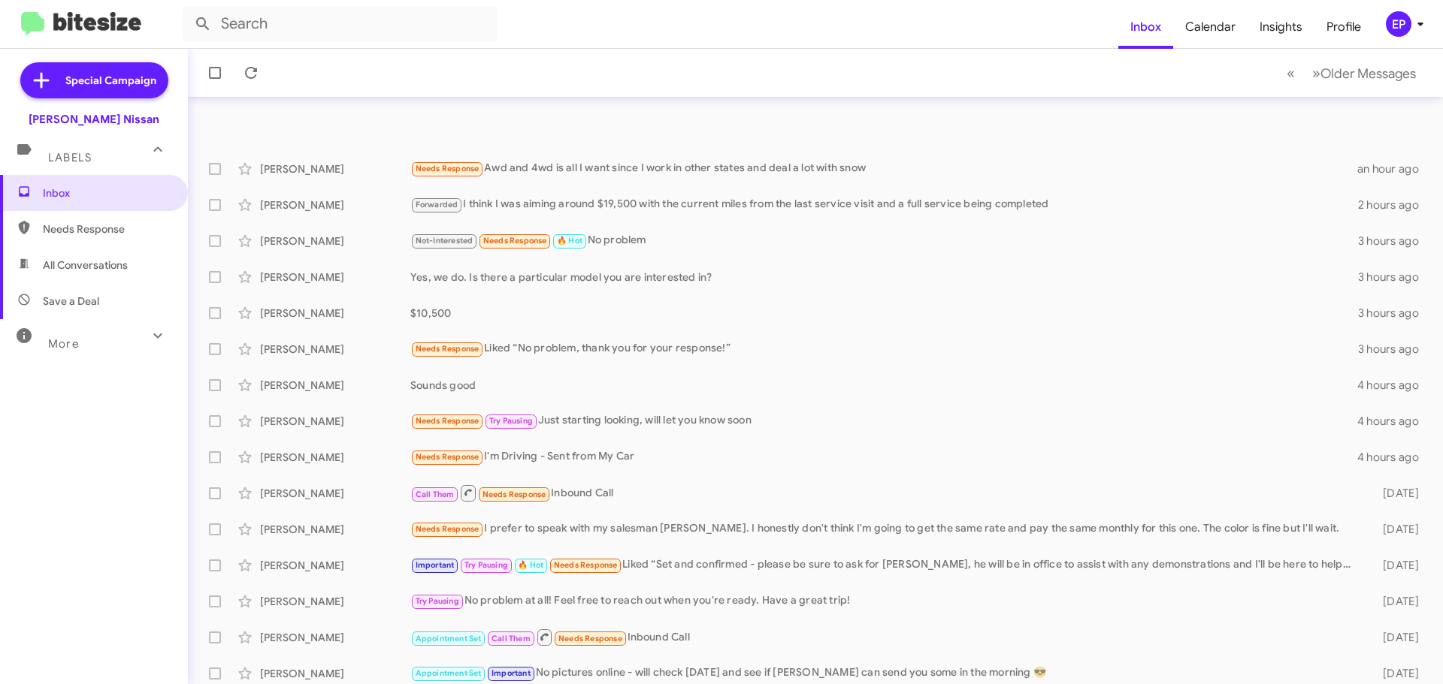 This screenshot has width=1443, height=684. Describe the element at coordinates (1351, 73) in the screenshot. I see `nav: Page navigation example` at that location.